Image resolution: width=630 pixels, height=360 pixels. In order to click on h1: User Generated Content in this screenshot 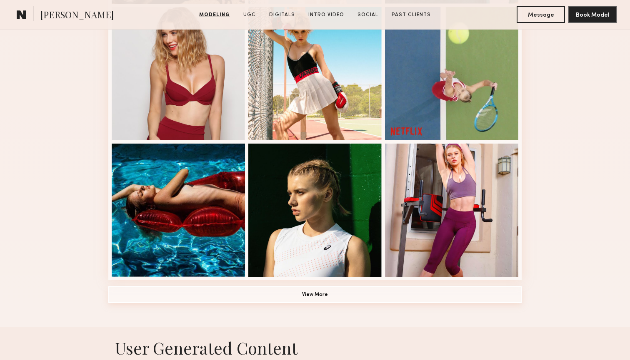, I will do `click(315, 348)`.